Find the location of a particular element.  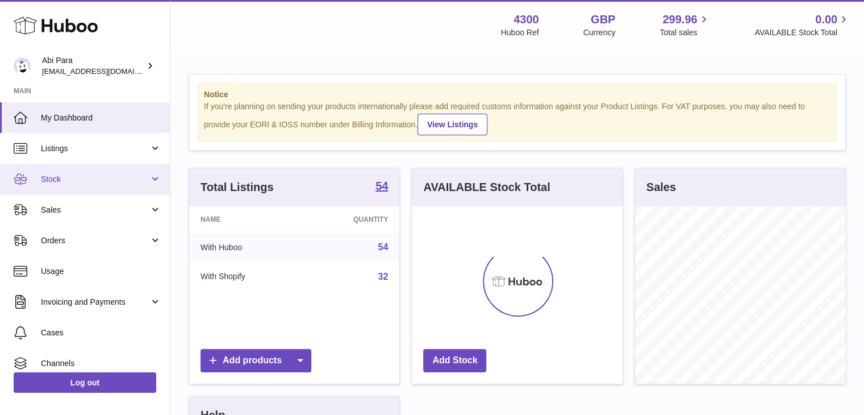

a: Add Stock is located at coordinates (455, 360).